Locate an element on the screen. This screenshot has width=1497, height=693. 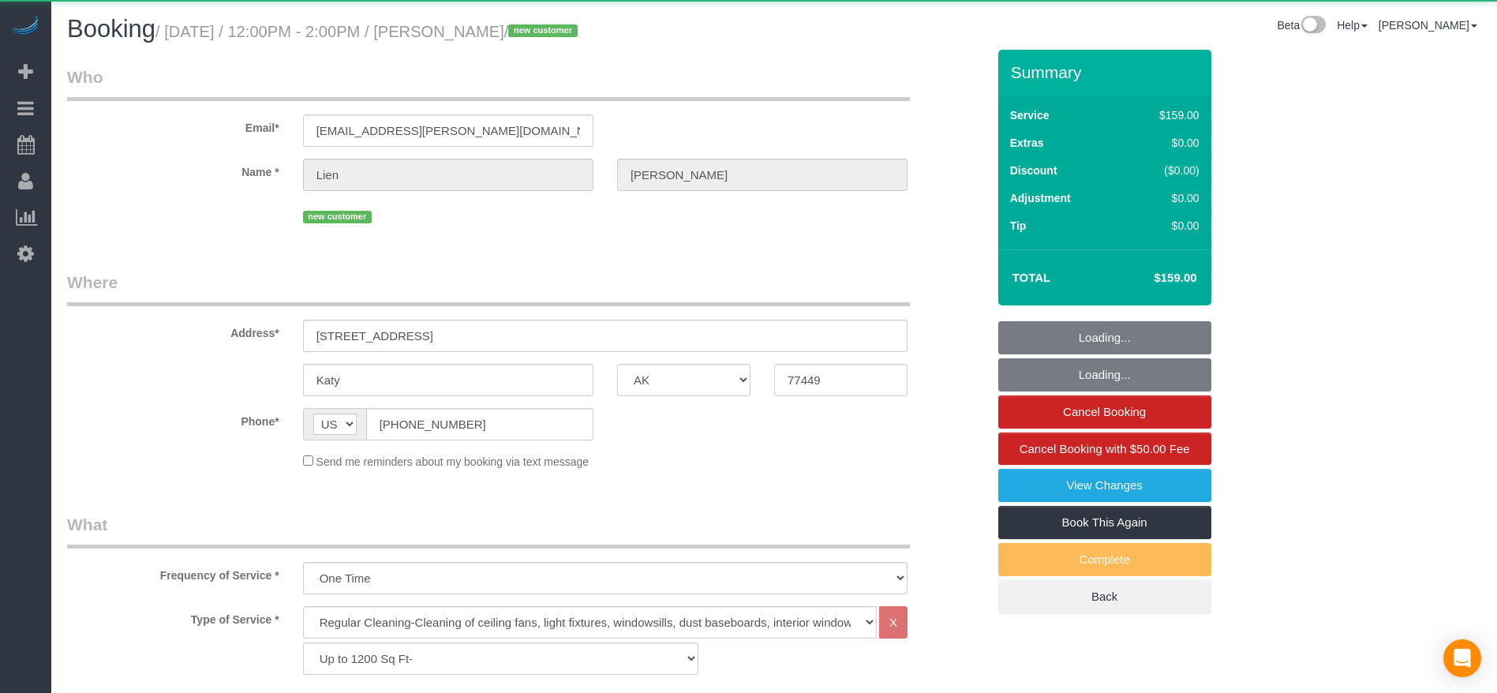
label: Type of Service * is located at coordinates (173, 617).